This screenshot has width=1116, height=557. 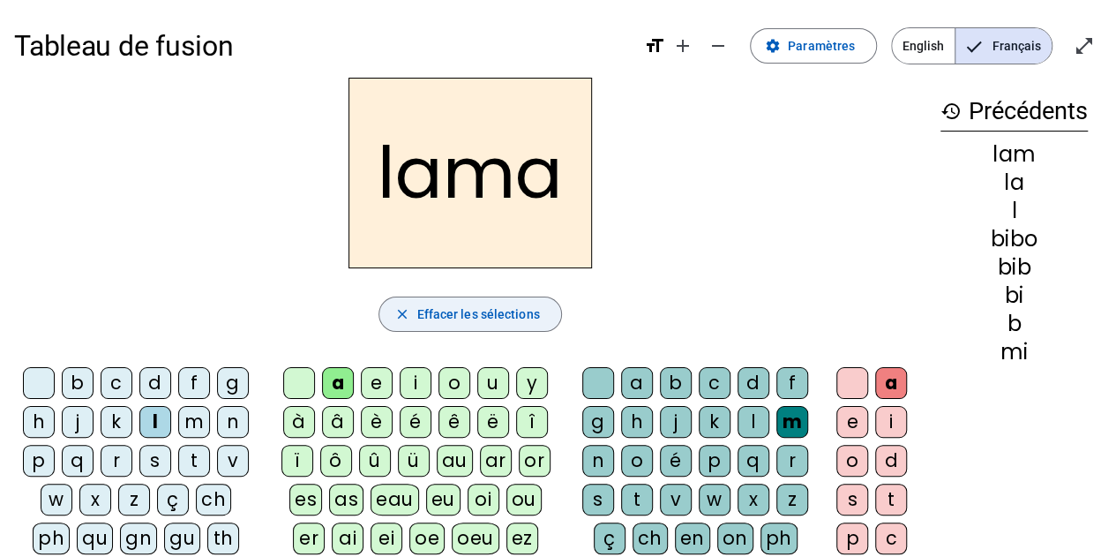 I want to click on div: â, so click(x=338, y=422).